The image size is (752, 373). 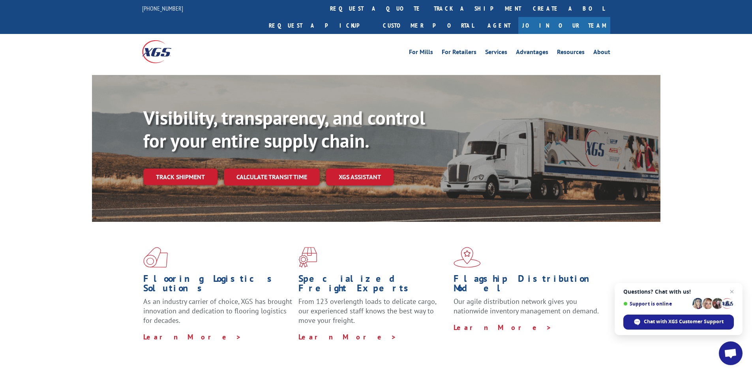 What do you see at coordinates (532, 53) in the screenshot?
I see `a: Advantages` at bounding box center [532, 53].